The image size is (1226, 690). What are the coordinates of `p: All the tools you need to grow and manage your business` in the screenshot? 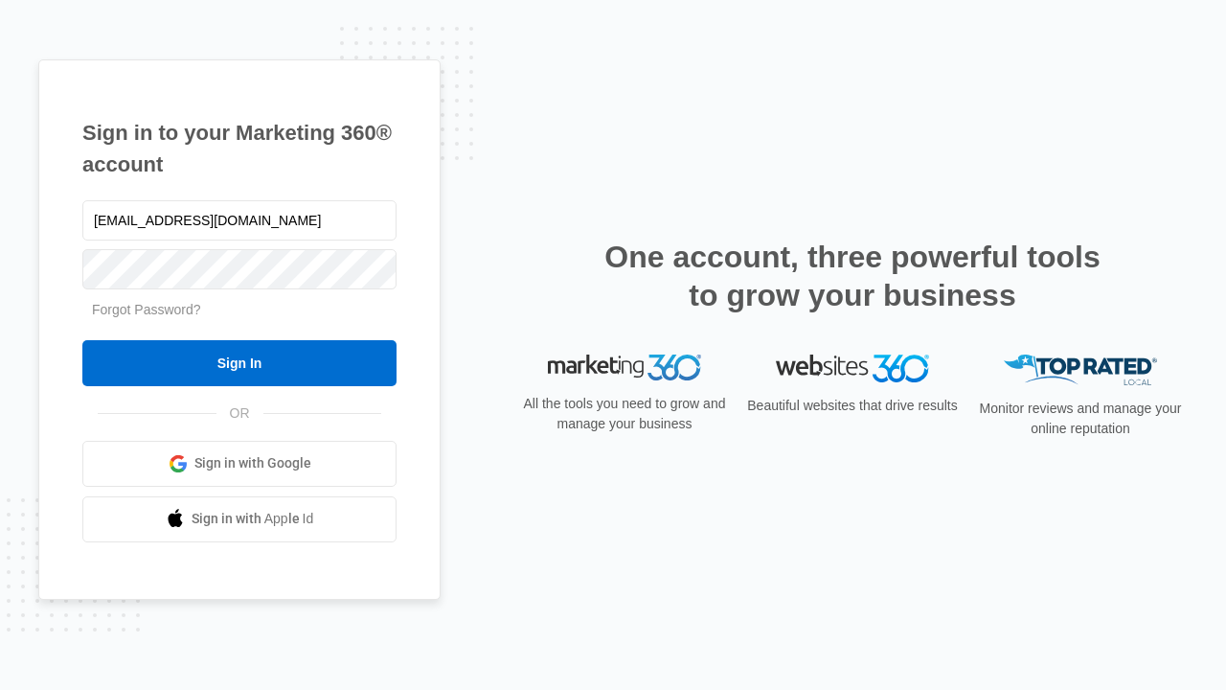 It's located at (625, 414).